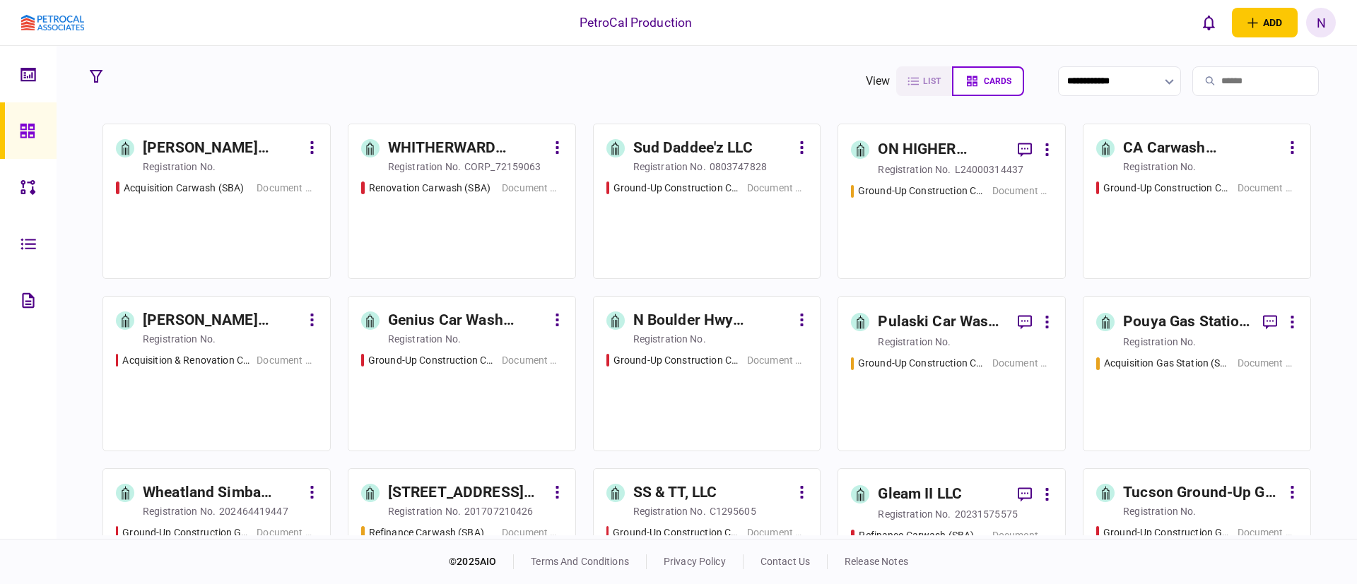  I want to click on div: PetroCal Production, so click(636, 23).